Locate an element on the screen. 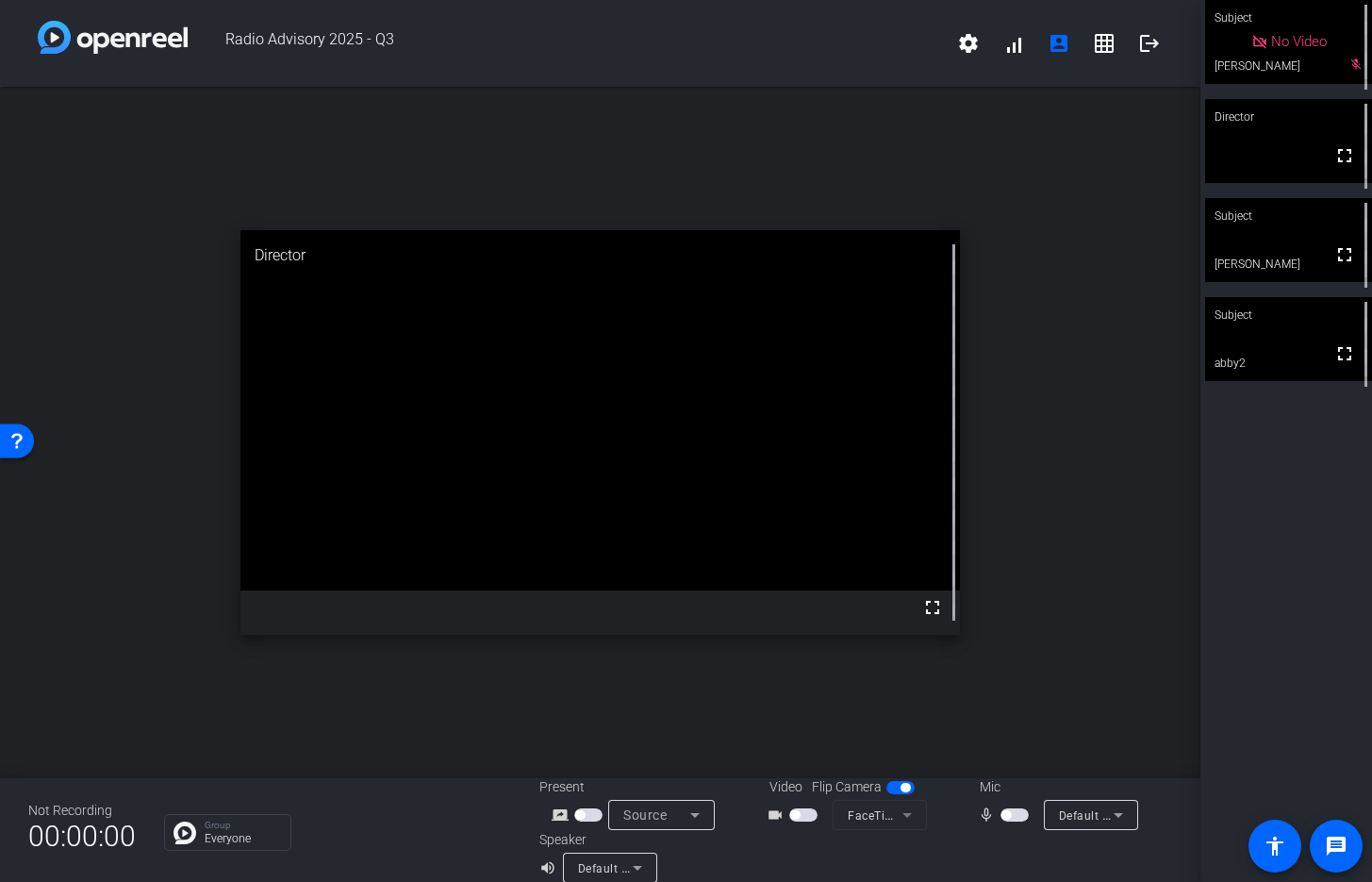 This screenshot has height=882, width=1372. span: Flip Camera is located at coordinates (847, 787).